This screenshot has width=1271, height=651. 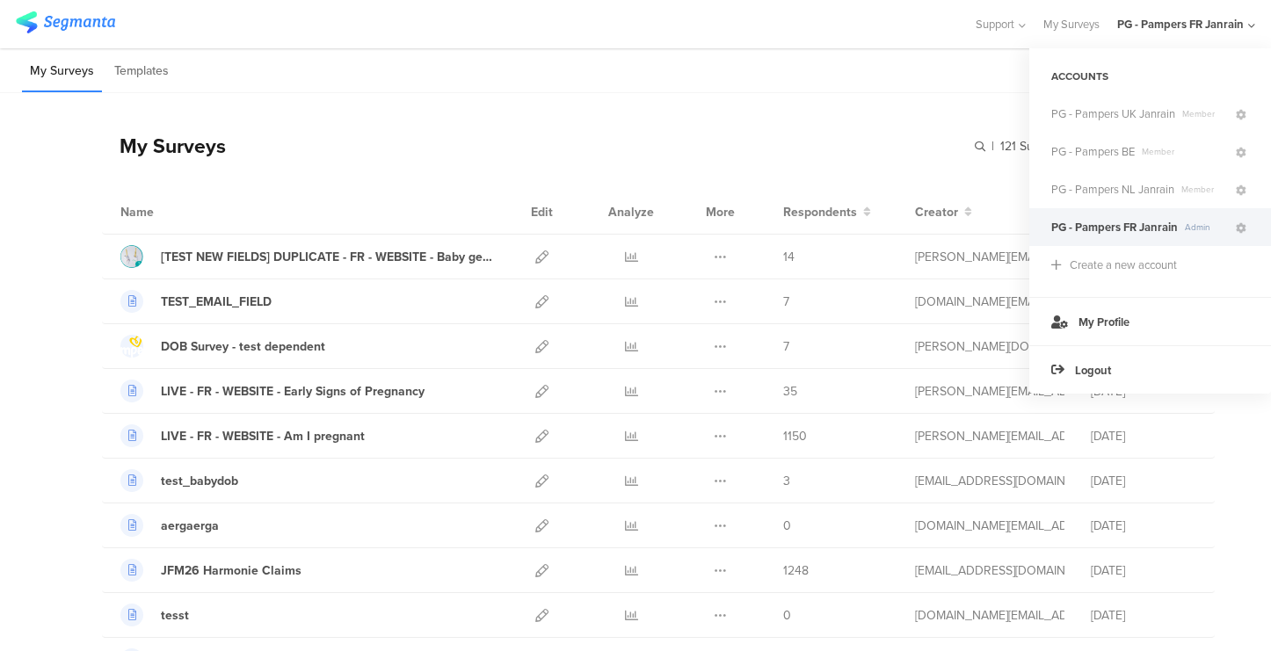 I want to click on div: zavanella.e@pg.com, so click(x=989, y=570).